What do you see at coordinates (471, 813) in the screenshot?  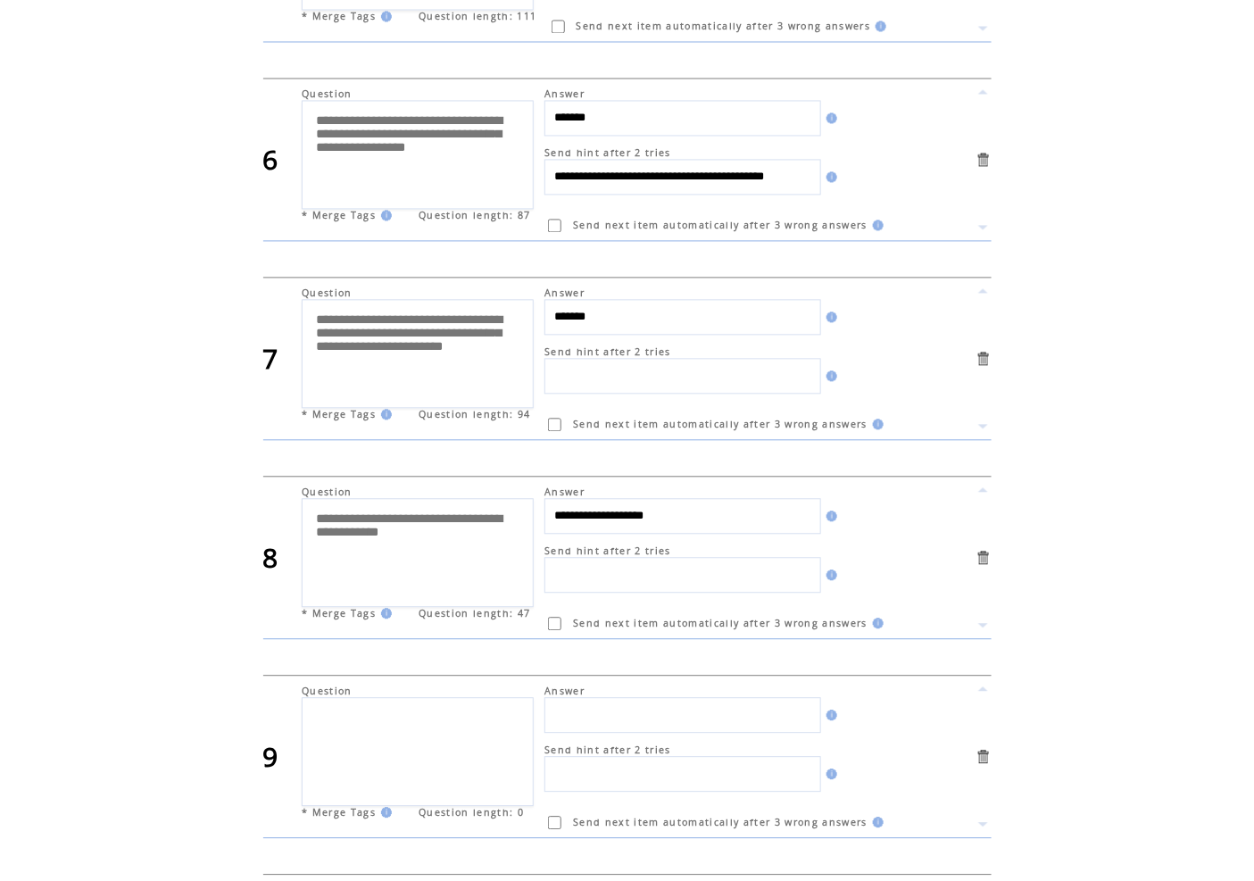 I see `span: Question length: 0` at bounding box center [471, 813].